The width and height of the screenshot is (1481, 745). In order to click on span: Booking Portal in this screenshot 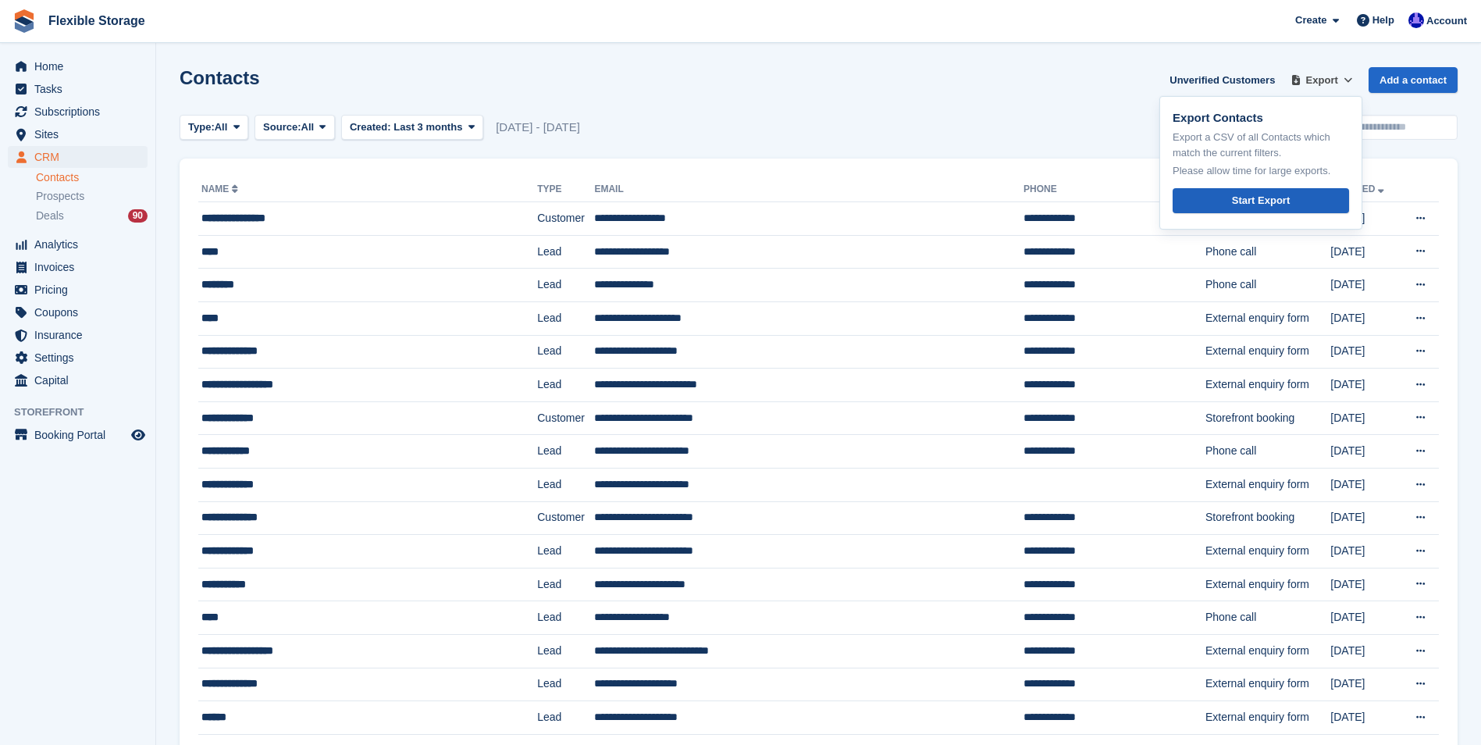, I will do `click(81, 435)`.